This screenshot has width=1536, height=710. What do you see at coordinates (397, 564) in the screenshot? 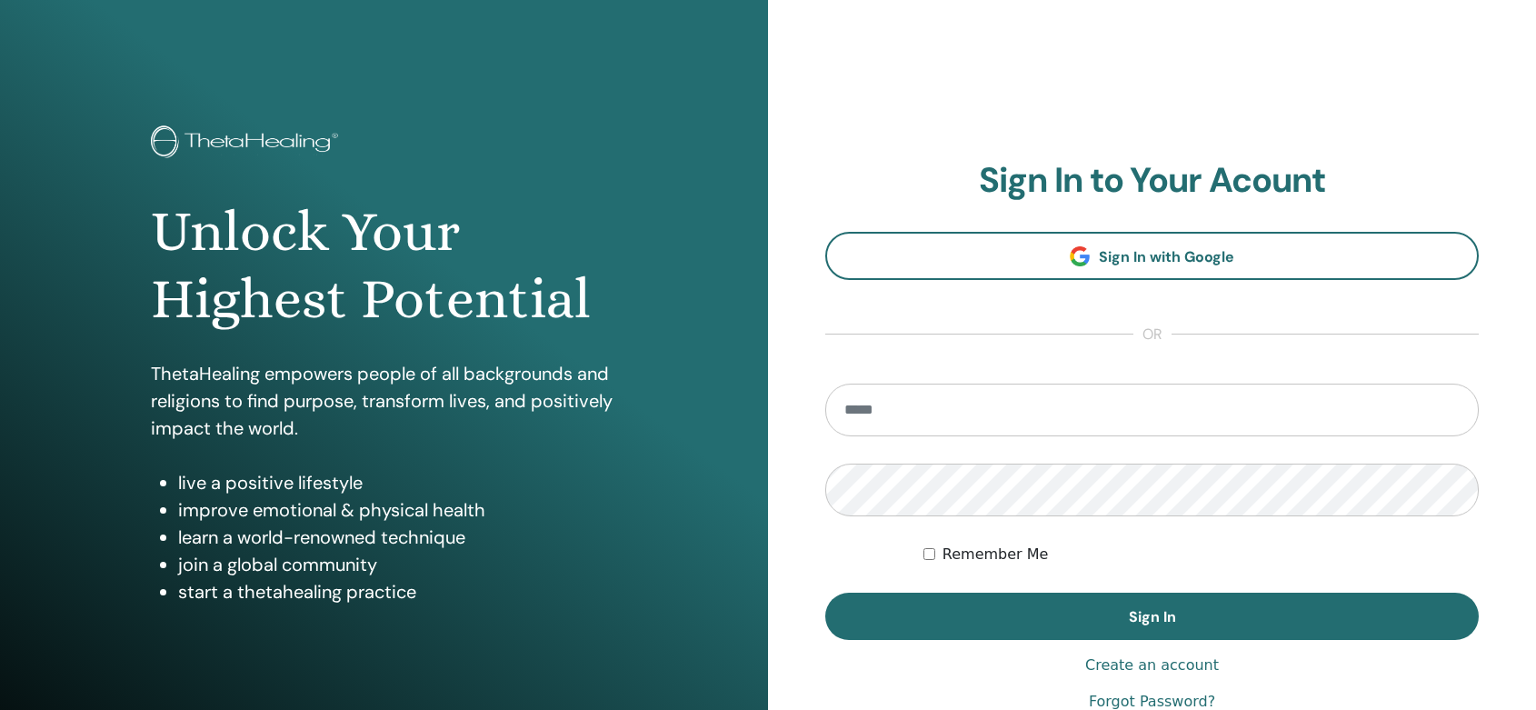
I see `li: join a global community` at bounding box center [397, 564].